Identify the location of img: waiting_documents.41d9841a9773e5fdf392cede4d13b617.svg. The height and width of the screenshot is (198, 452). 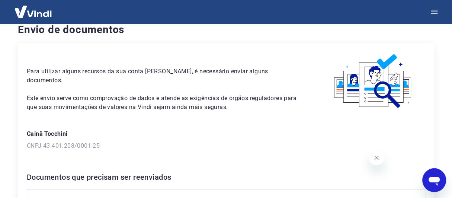
(373, 81).